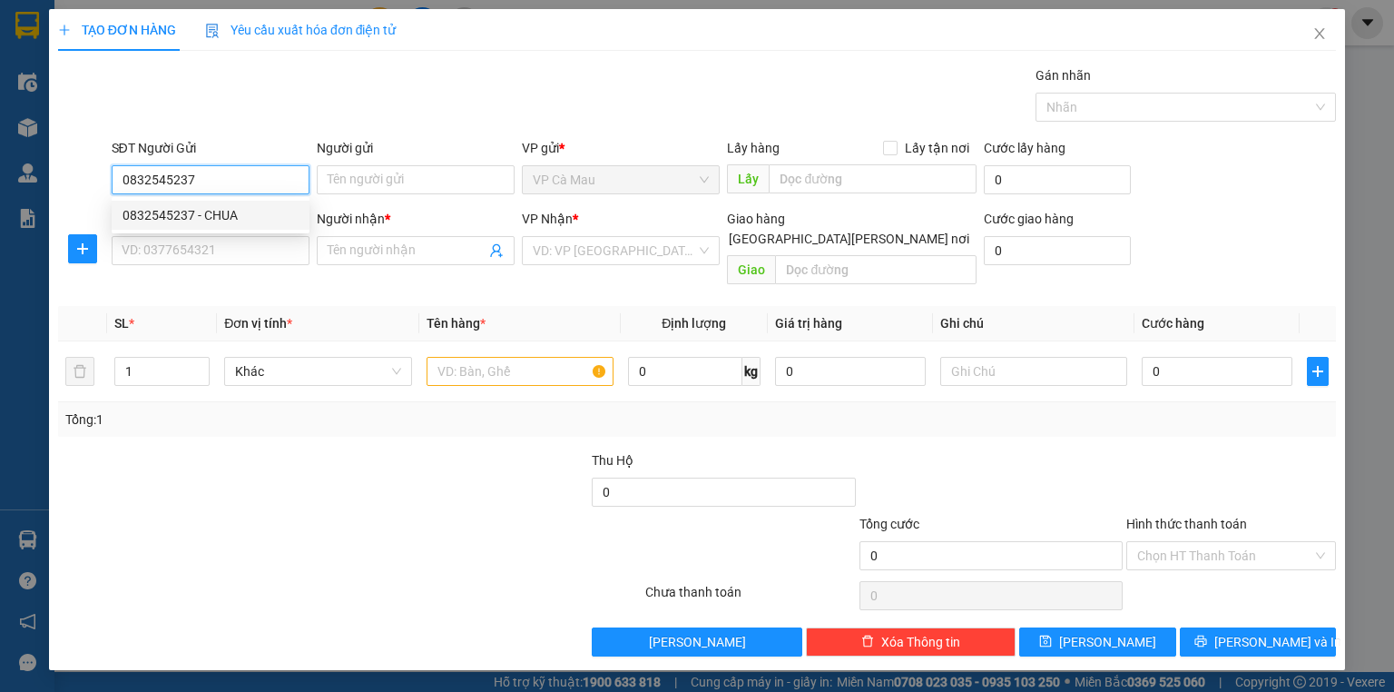 This screenshot has height=692, width=1394. I want to click on input: Cước giao hàng, so click(1057, 250).